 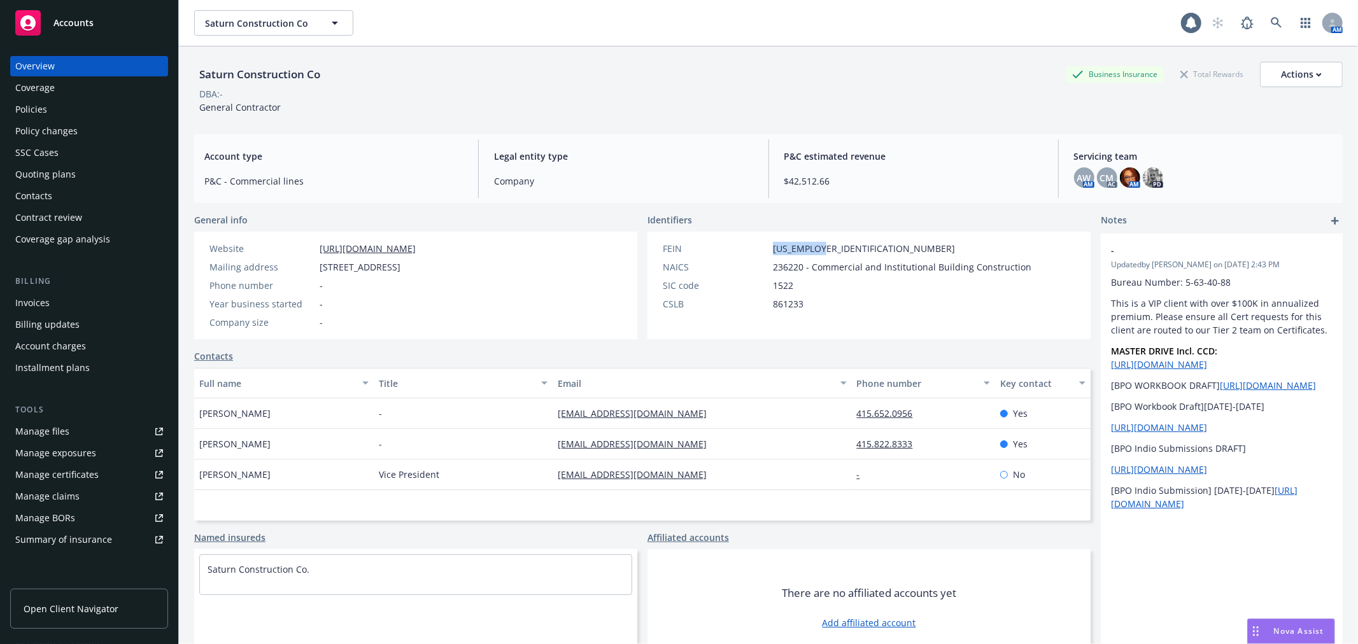 What do you see at coordinates (1084, 178) in the screenshot?
I see `span: AW` at bounding box center [1084, 178].